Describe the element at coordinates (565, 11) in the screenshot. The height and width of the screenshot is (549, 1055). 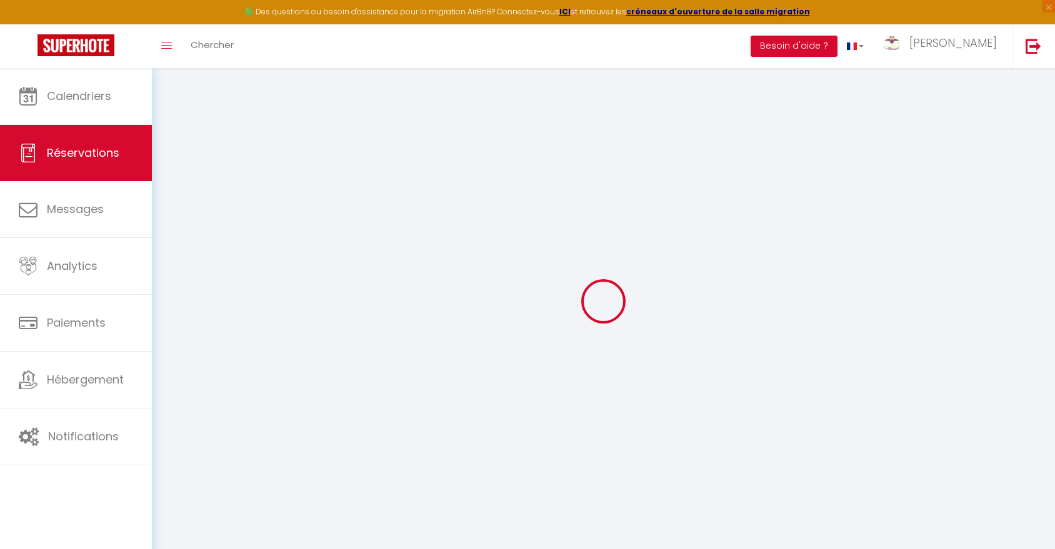
I see `strong: ICI` at that location.